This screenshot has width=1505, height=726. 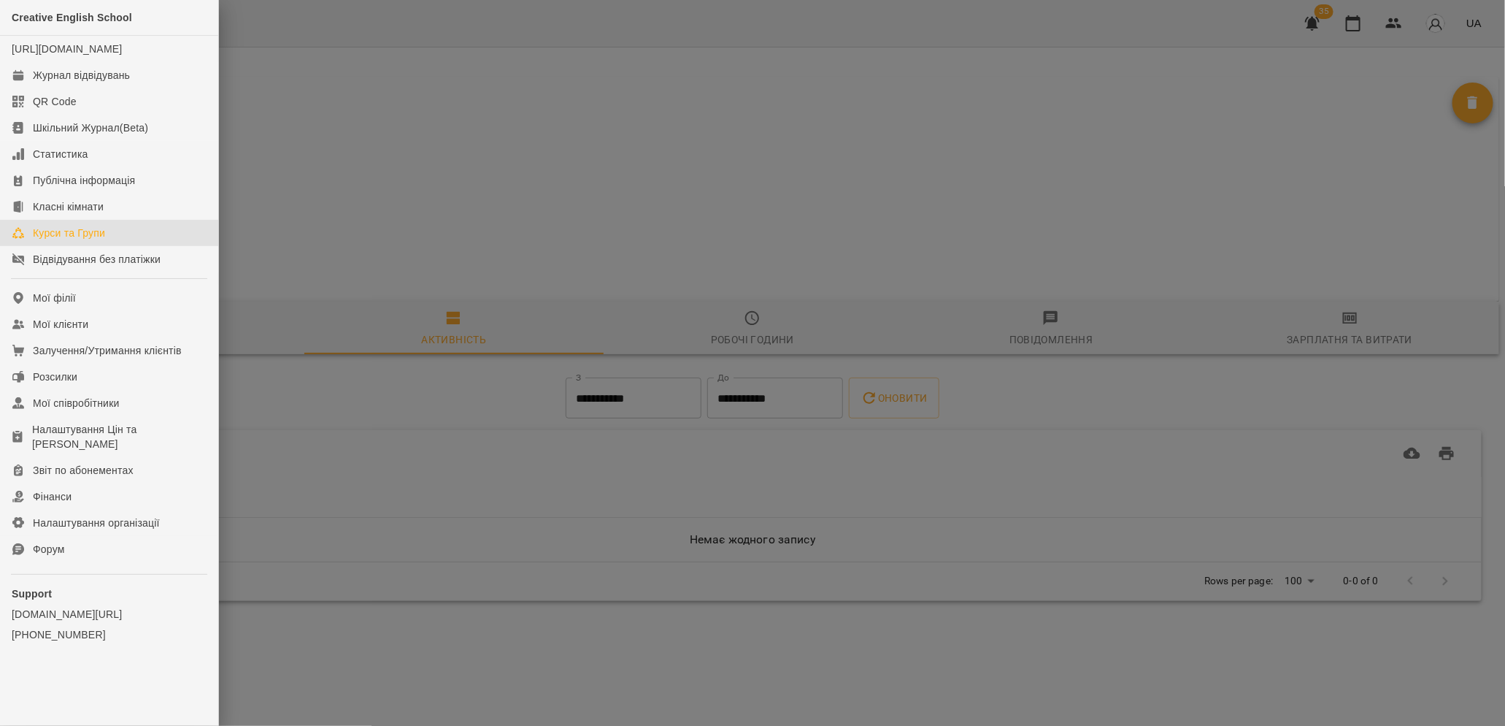 I want to click on div: Мої клієнти, so click(x=61, y=324).